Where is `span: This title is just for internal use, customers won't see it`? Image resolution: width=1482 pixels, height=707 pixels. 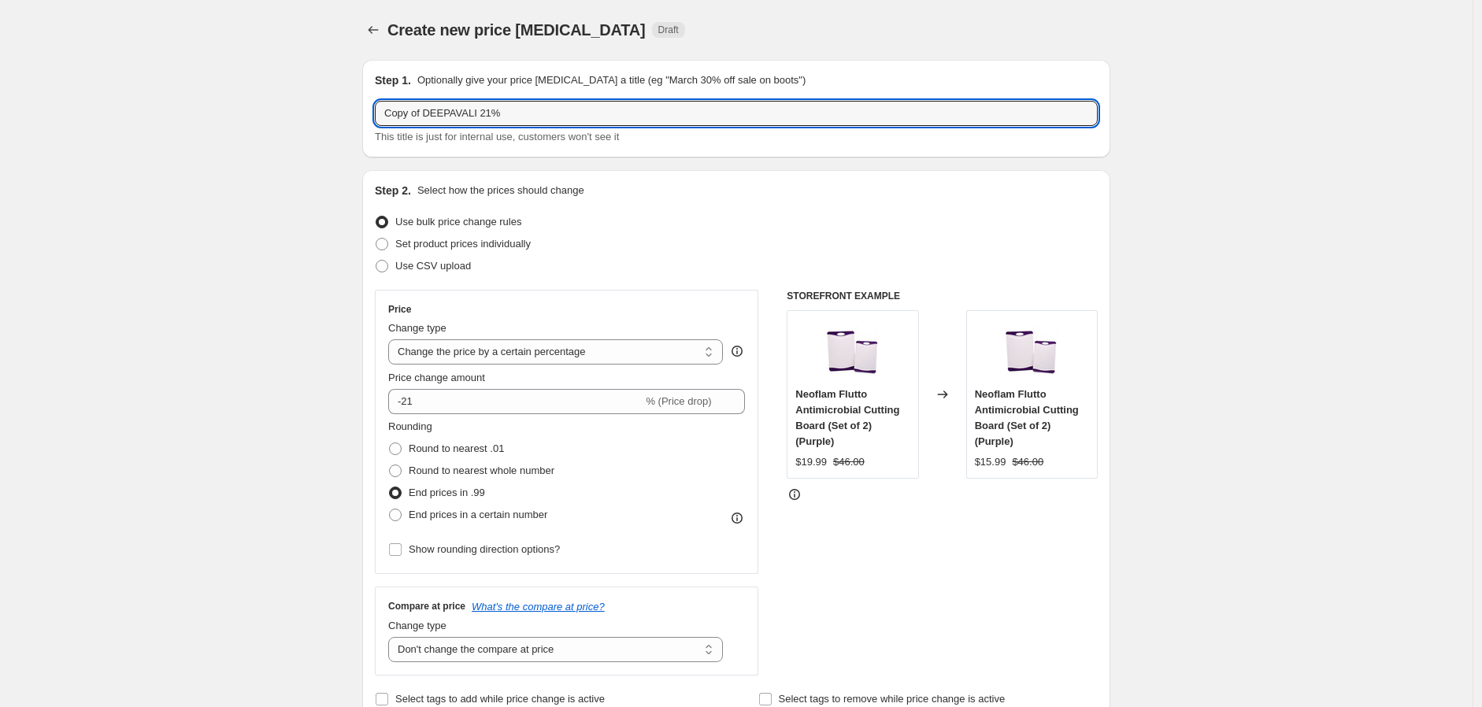 span: This title is just for internal use, customers won't see it is located at coordinates (497, 136).